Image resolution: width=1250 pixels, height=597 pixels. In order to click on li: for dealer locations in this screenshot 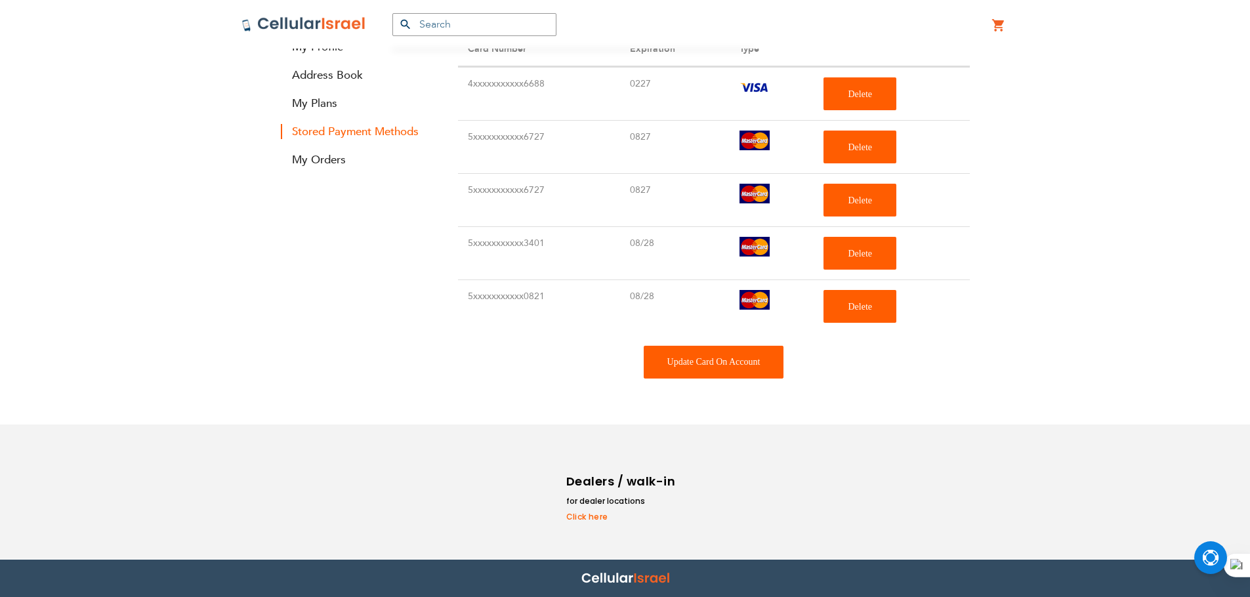, I will do `click(622, 501)`.